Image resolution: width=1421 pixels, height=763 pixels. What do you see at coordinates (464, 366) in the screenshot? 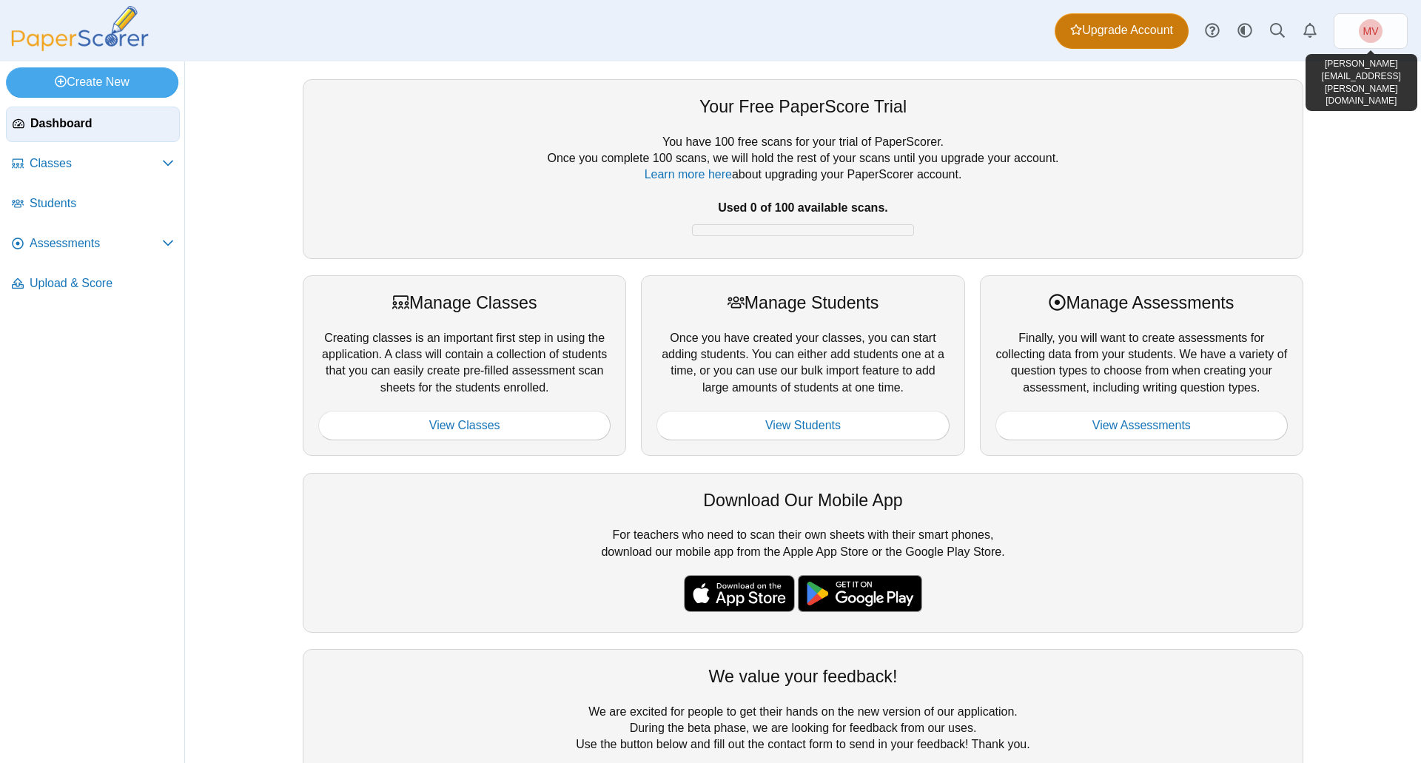
I see `div: Creating classes is an important first step in using the application. A class will contain a coll...` at bounding box center [464, 366].